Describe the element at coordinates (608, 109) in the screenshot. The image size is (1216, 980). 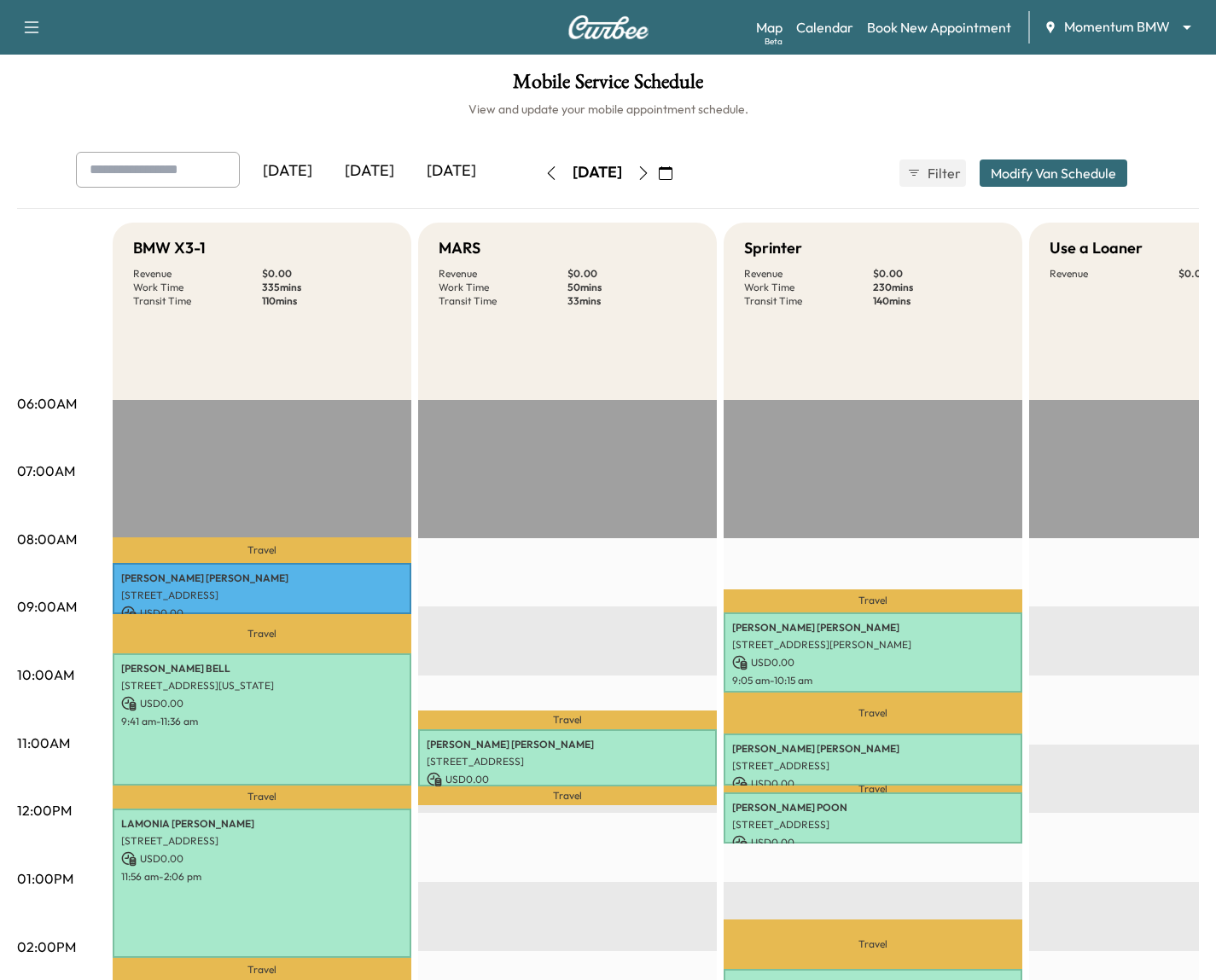
I see `h6: View and update your mobile appointment schedule.` at that location.